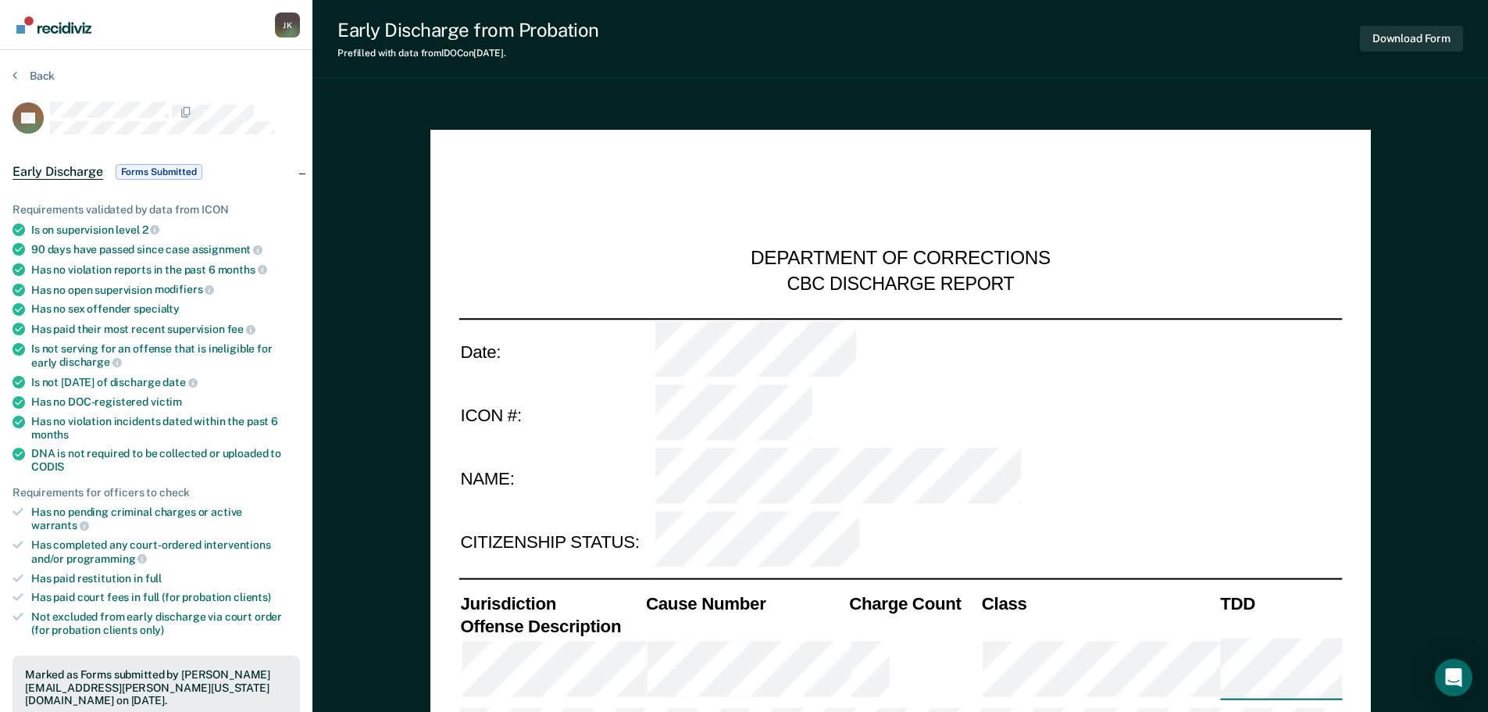  Describe the element at coordinates (287, 25) in the screenshot. I see `button: Profile dropdown button` at that location.